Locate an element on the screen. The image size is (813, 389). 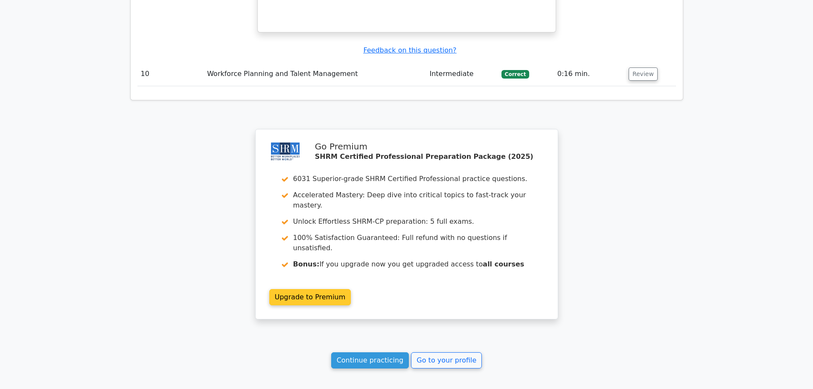
u: Feedback on this question? is located at coordinates (410, 50).